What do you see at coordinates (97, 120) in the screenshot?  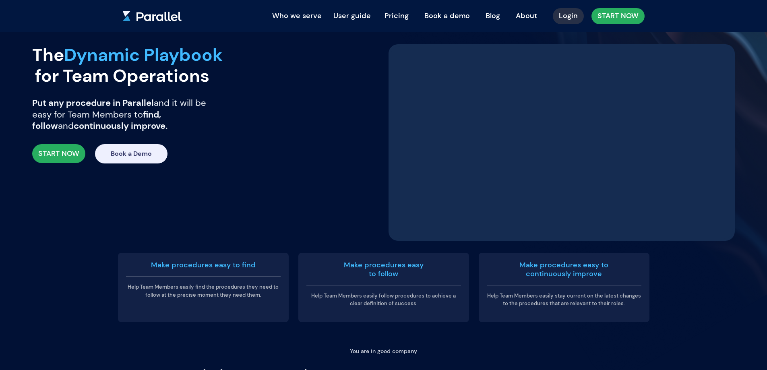 I see `b: find, follow` at bounding box center [97, 120].